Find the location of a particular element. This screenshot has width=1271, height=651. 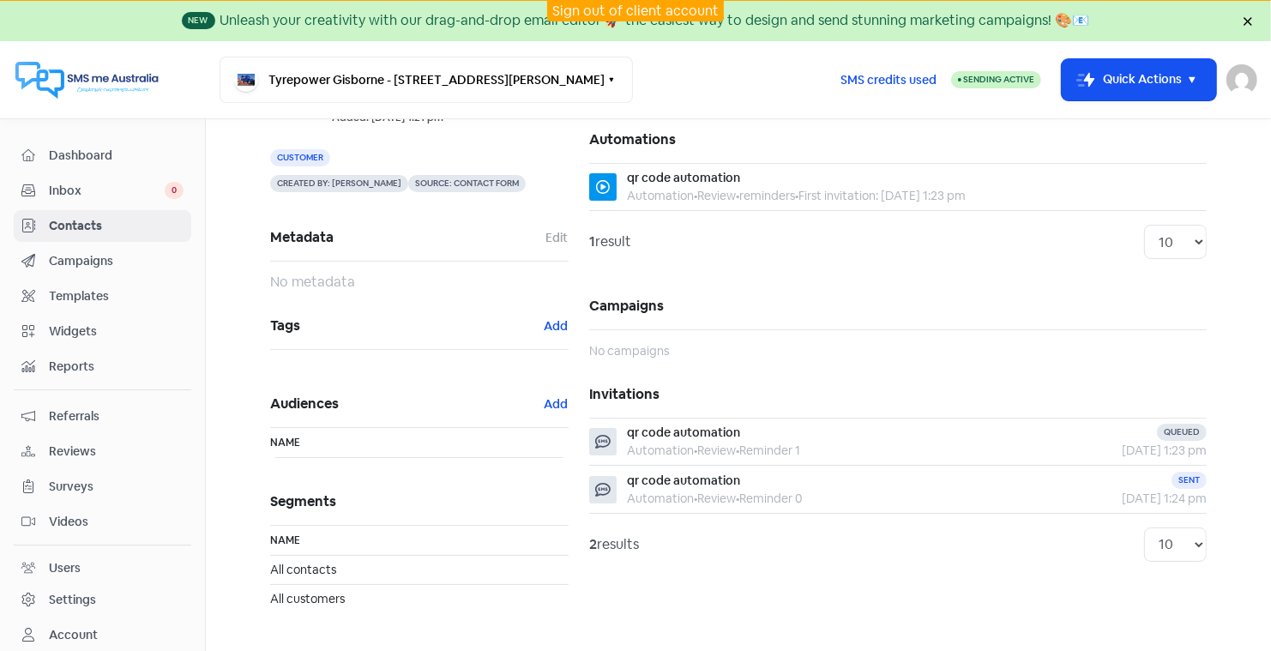

span: Audiences is located at coordinates (406, 404).